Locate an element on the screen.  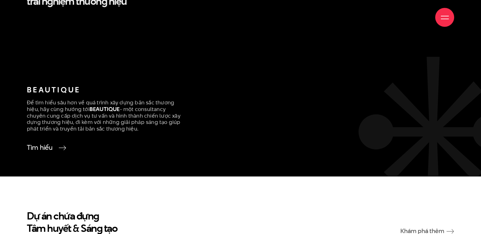
b: BEAUTIQUE is located at coordinates (105, 109).